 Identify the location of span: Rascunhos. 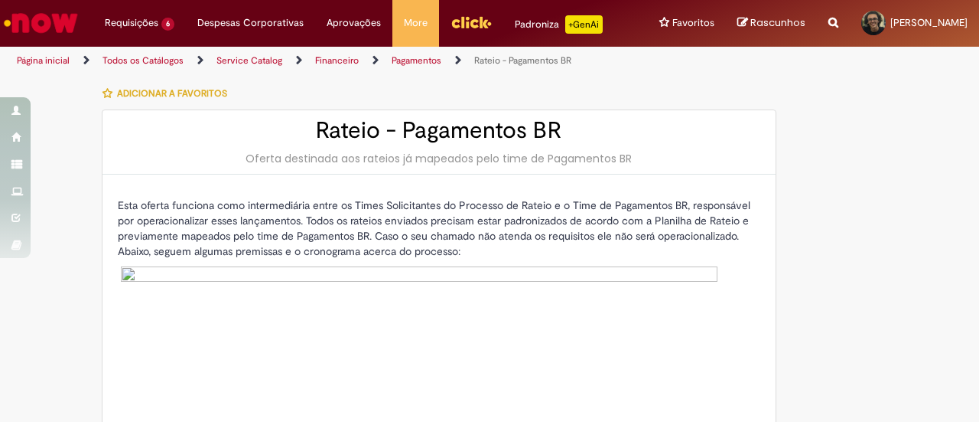
(778, 22).